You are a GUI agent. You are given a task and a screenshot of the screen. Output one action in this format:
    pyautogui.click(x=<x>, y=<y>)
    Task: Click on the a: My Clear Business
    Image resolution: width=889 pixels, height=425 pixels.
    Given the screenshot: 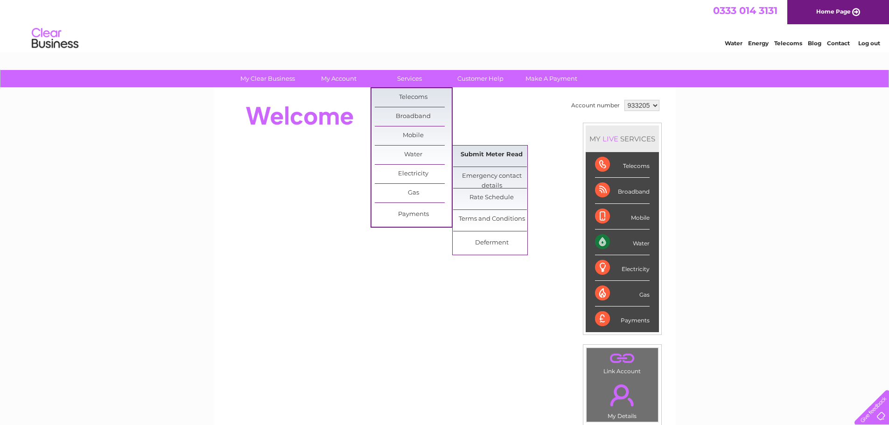 What is the action you would take?
    pyautogui.click(x=267, y=78)
    